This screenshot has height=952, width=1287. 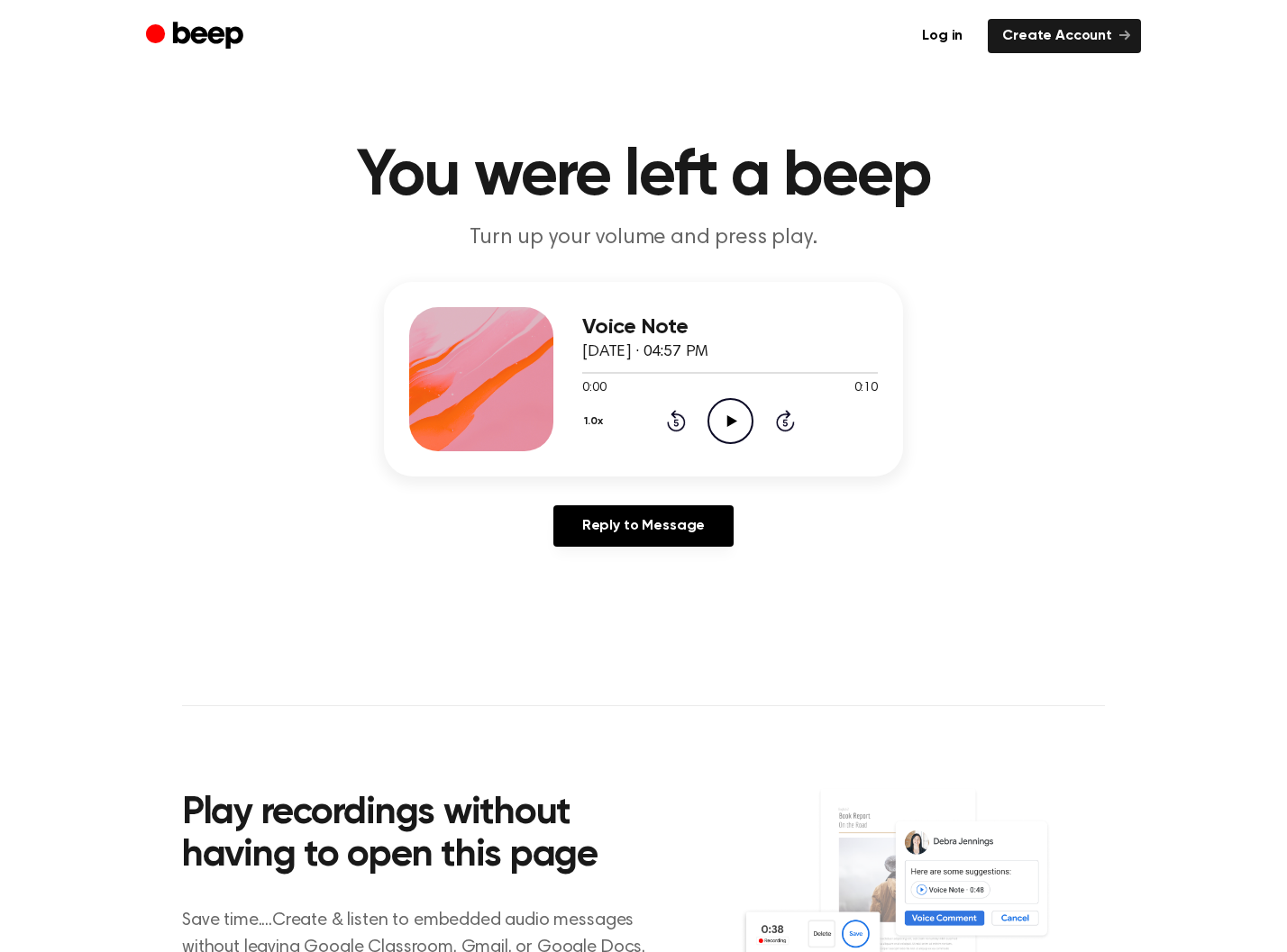 I want to click on a: Beep, so click(x=196, y=36).